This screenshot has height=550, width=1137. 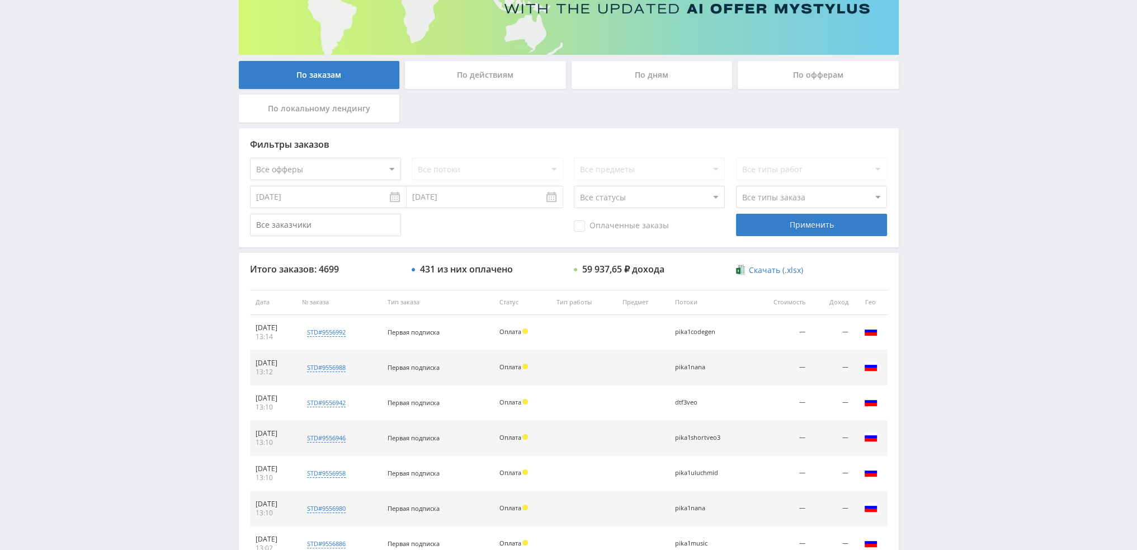 I want to click on div: std#9556942, so click(x=326, y=403).